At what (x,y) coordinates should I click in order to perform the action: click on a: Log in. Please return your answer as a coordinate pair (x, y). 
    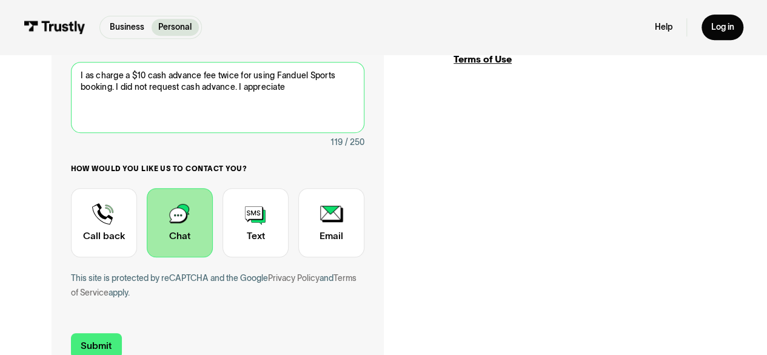
    Looking at the image, I should click on (722, 27).